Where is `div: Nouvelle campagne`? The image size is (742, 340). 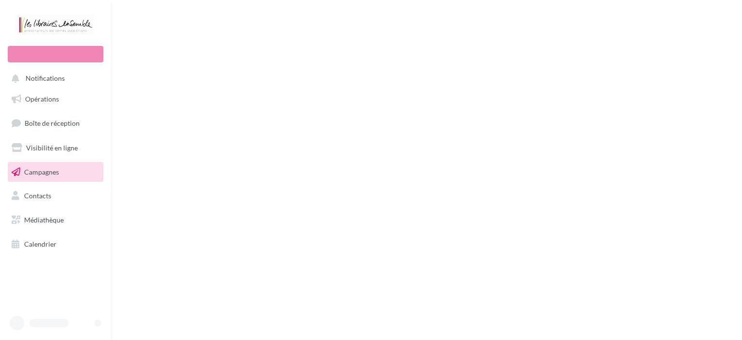 div: Nouvelle campagne is located at coordinates (56, 54).